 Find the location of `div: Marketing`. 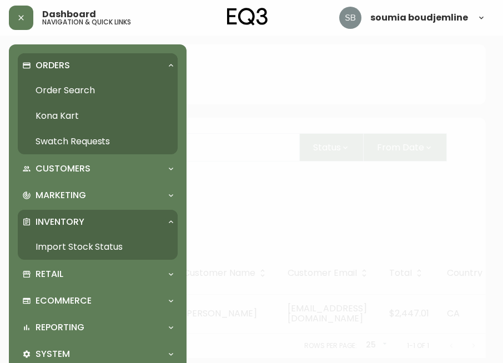

div: Marketing is located at coordinates (98, 195).